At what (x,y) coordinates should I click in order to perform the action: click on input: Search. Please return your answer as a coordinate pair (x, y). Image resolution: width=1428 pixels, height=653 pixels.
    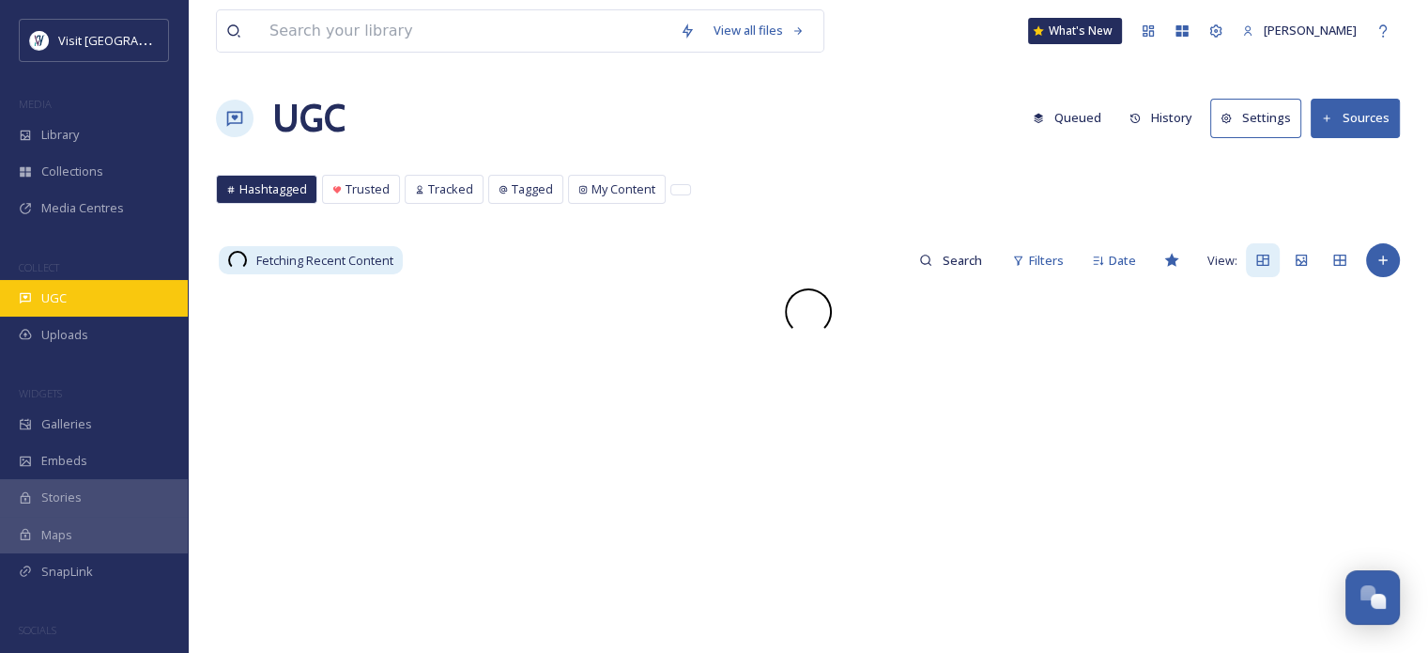
    Looking at the image, I should click on (963, 260).